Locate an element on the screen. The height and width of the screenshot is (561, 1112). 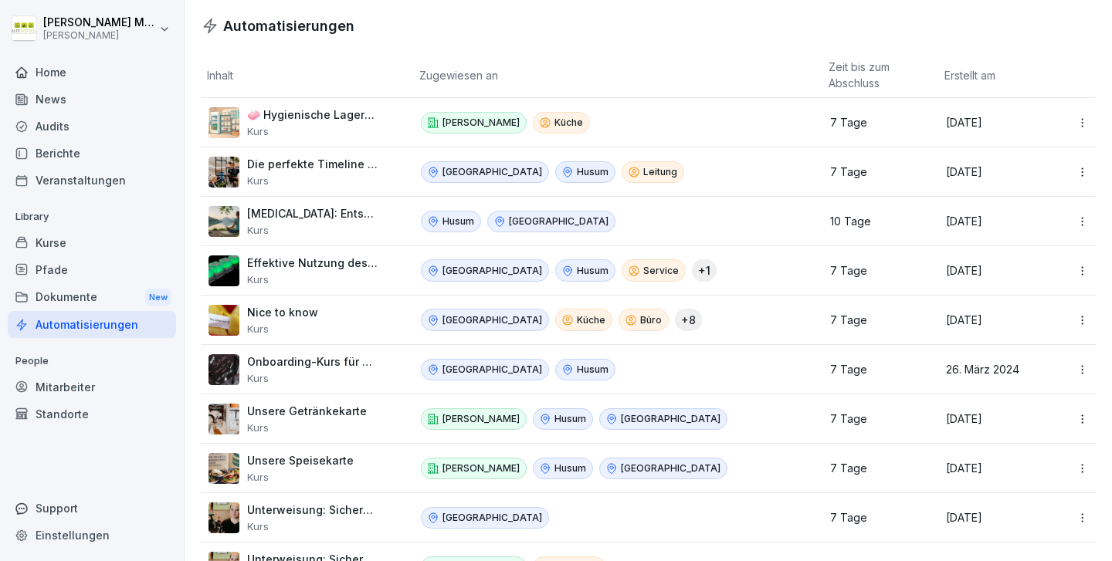
div: Standorte is located at coordinates (92, 414).